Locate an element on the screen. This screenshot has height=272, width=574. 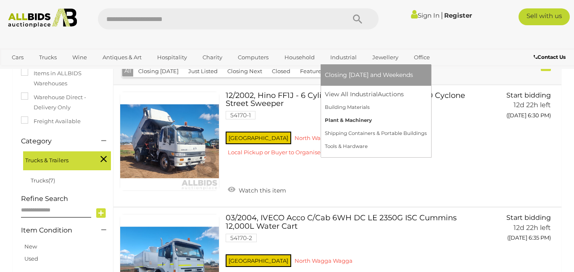
button: Search is located at coordinates (357, 19).